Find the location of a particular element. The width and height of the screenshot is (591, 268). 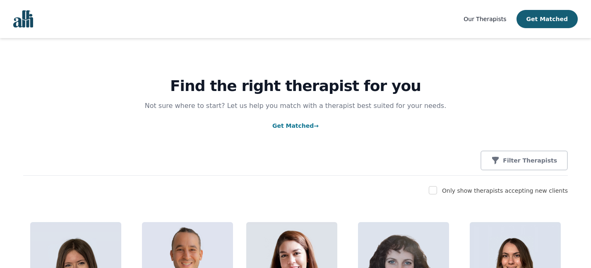

p: Filter Therapists is located at coordinates (529, 161).